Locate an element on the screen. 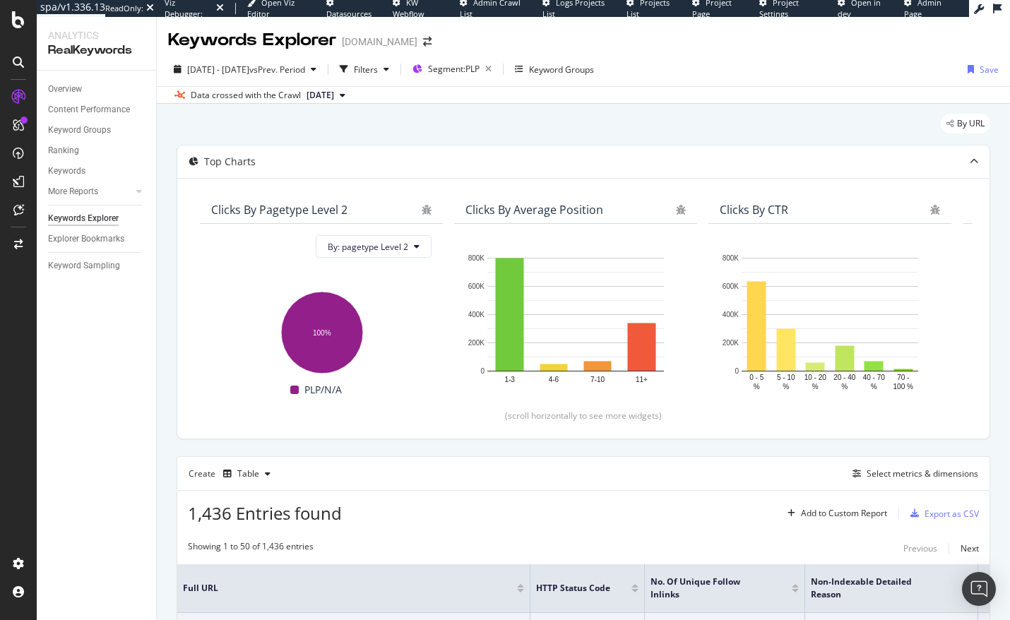 The image size is (1010, 620). div: Previous is located at coordinates (920, 548).